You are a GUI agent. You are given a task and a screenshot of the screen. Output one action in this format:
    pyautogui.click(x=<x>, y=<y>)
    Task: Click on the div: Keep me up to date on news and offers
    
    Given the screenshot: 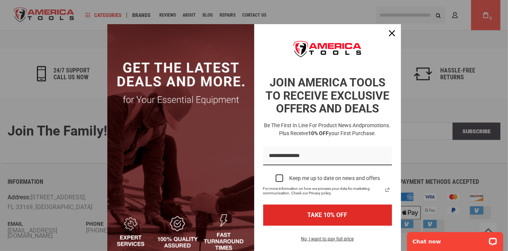 What is the action you would take?
    pyautogui.click(x=335, y=178)
    